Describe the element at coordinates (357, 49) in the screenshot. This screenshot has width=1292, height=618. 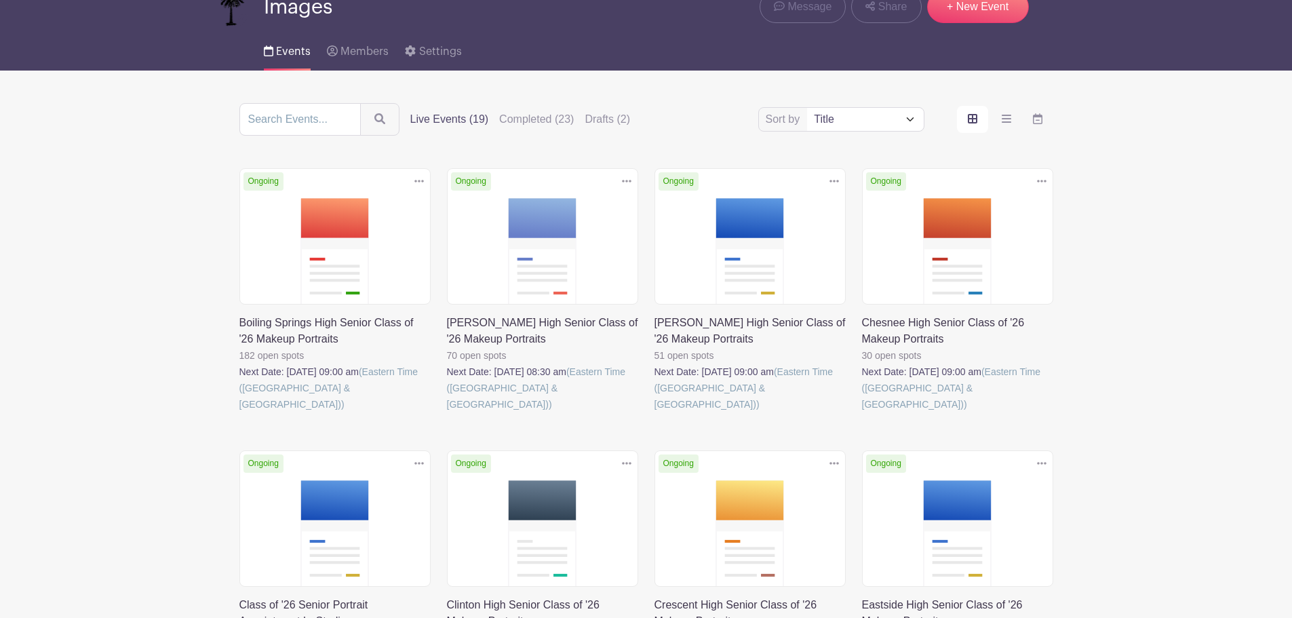
I see `a: Members` at that location.